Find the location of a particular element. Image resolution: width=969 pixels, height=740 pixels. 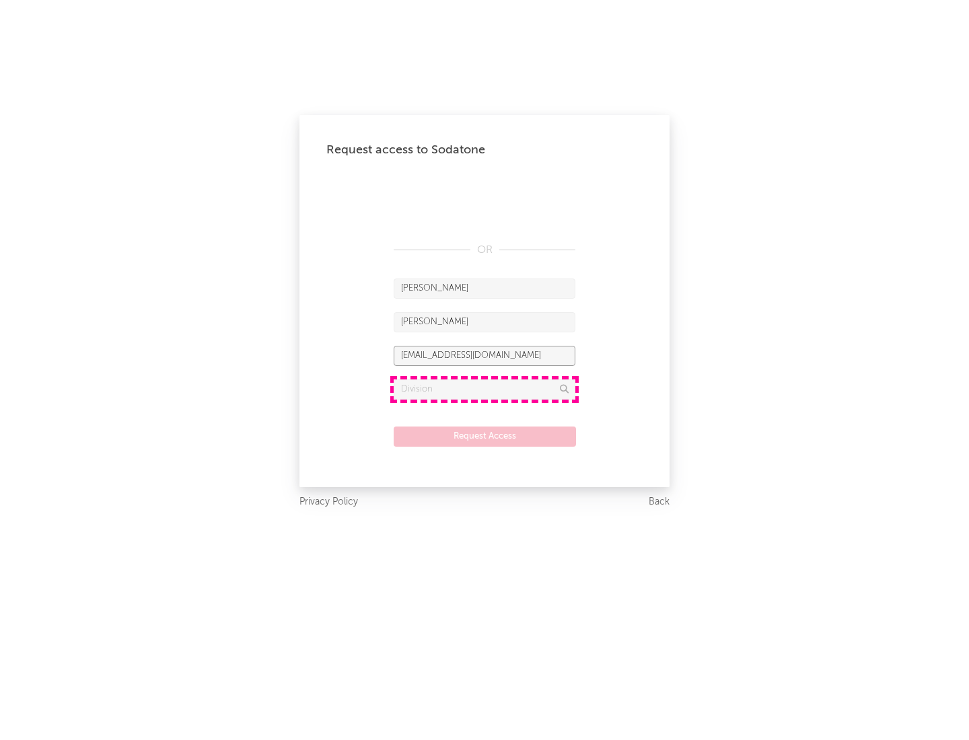

a: Privacy Policy is located at coordinates (328, 502).